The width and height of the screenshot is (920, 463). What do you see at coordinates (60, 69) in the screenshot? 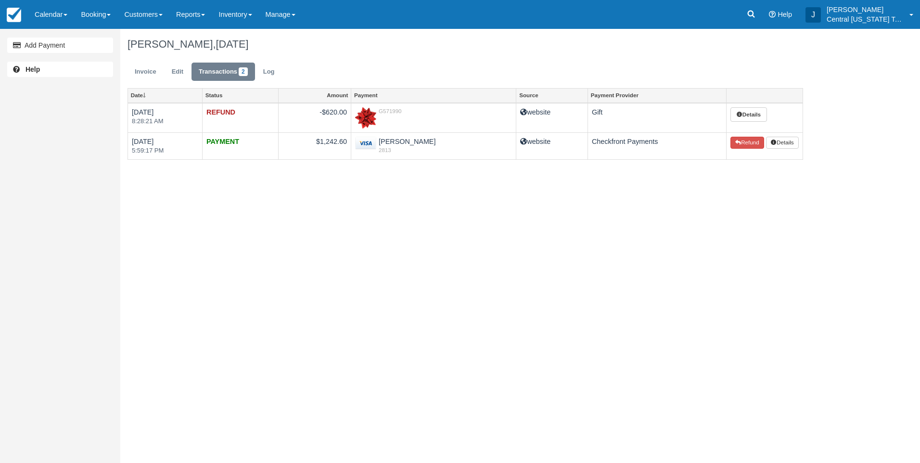
I see `a: Help` at bounding box center [60, 69].